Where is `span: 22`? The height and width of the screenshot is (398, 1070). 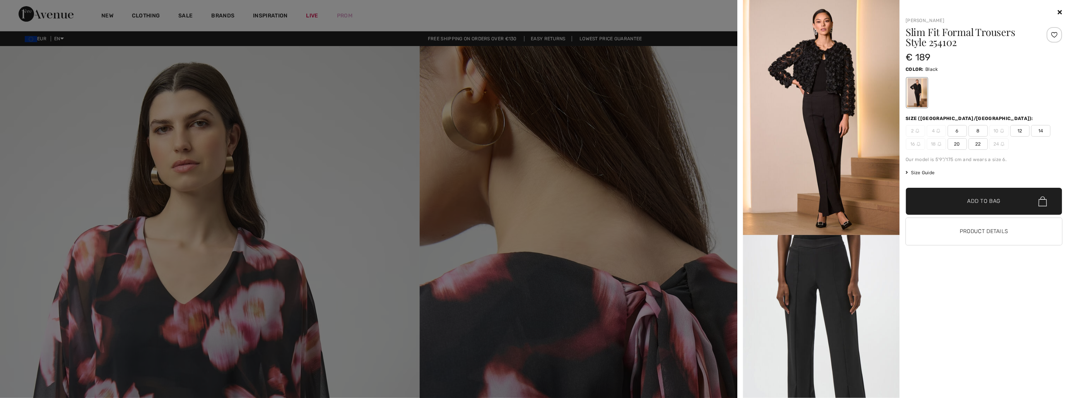 span: 22 is located at coordinates (978, 144).